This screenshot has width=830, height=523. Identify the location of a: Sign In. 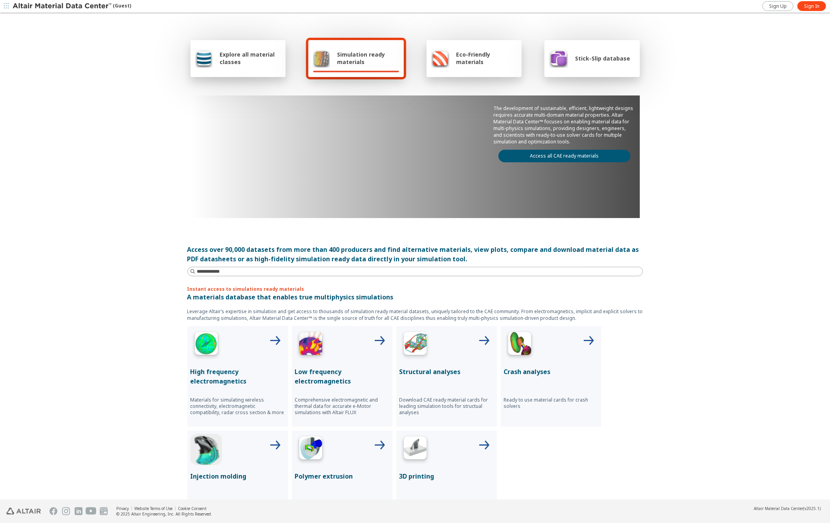
(812, 6).